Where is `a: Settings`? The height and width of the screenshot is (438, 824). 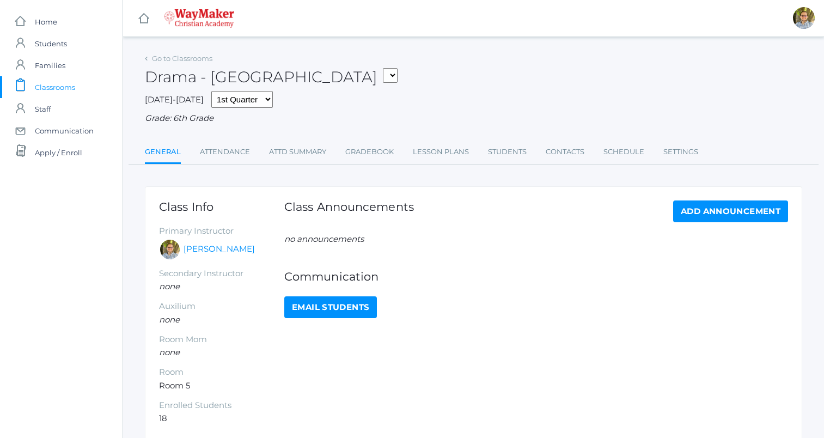 a: Settings is located at coordinates (681, 152).